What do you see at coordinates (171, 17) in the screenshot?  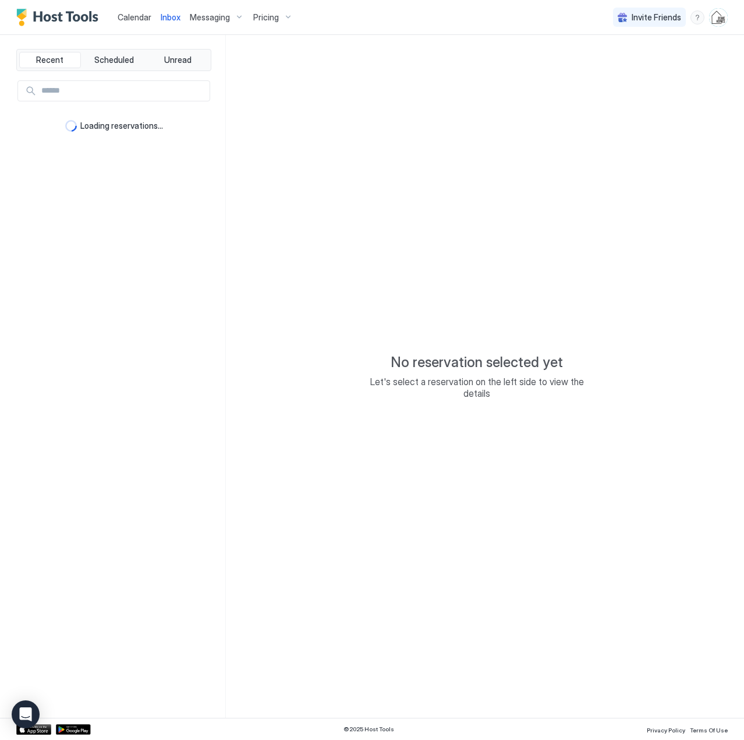 I see `a: Inbox` at bounding box center [171, 17].